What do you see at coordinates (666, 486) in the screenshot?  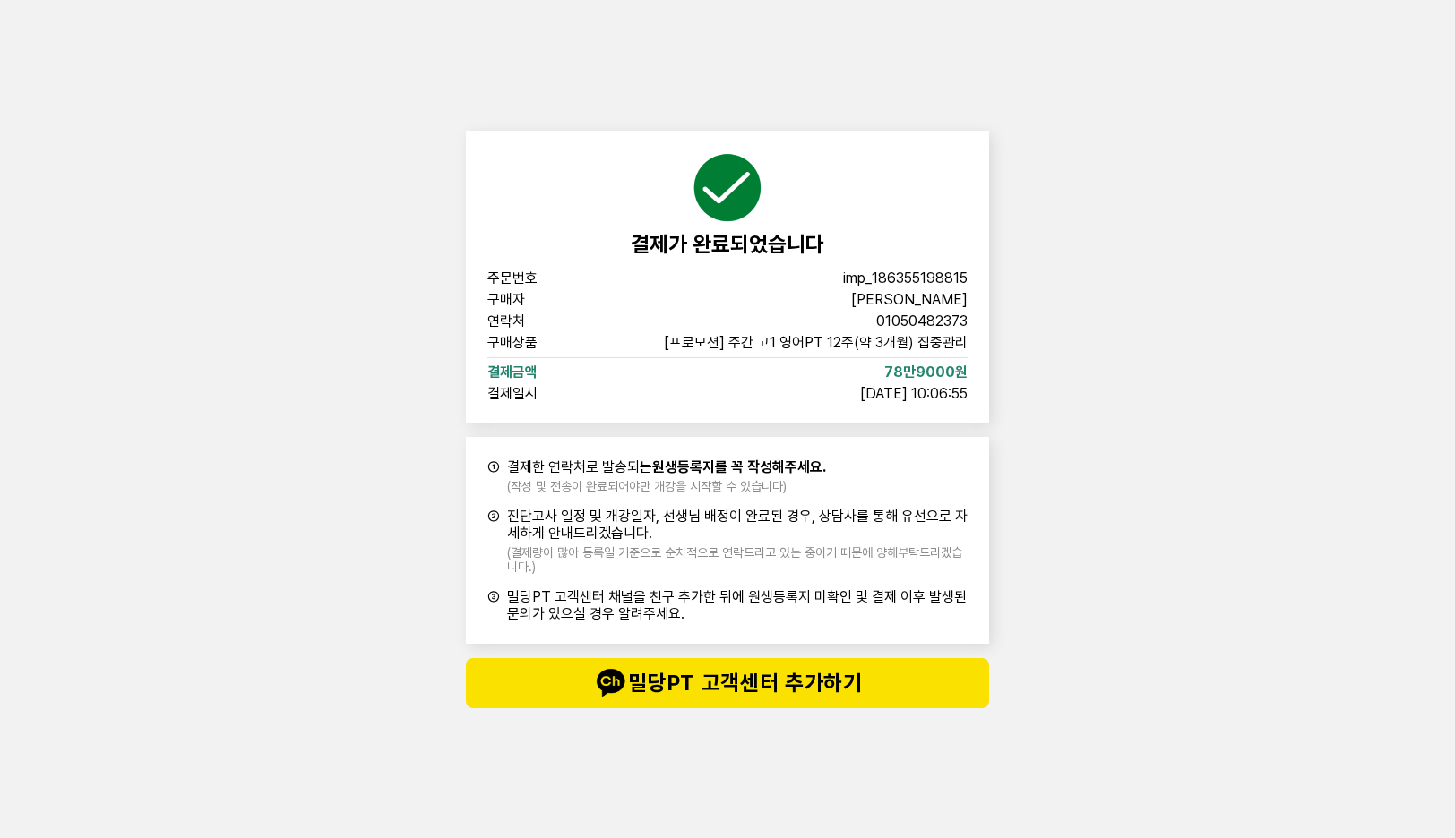 I see `span: (작성 및 전송이 완료되어야만 개강을 시작할 수 있습니다)` at bounding box center [666, 486].